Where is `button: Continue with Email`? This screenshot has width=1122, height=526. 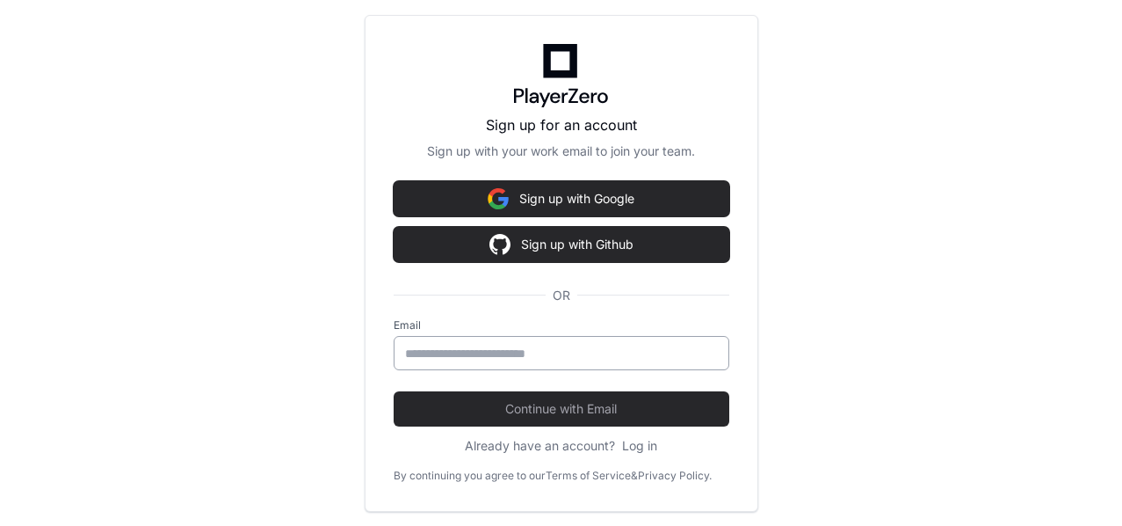 button: Continue with Email is located at coordinates (562, 409).